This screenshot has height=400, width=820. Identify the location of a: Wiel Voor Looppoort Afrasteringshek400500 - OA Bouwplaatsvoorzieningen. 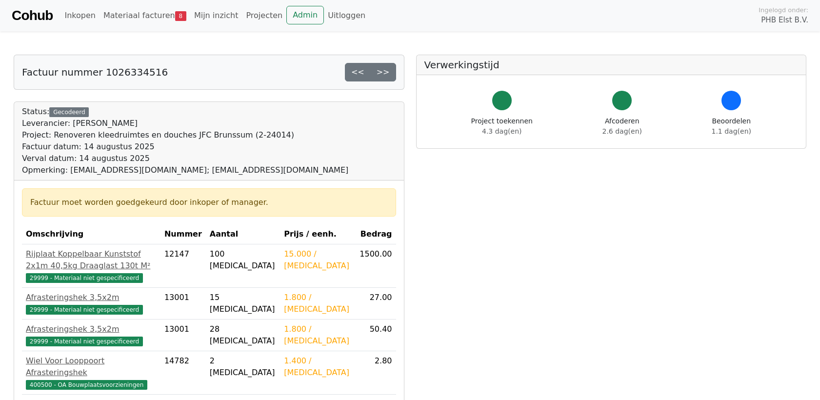
(91, 372).